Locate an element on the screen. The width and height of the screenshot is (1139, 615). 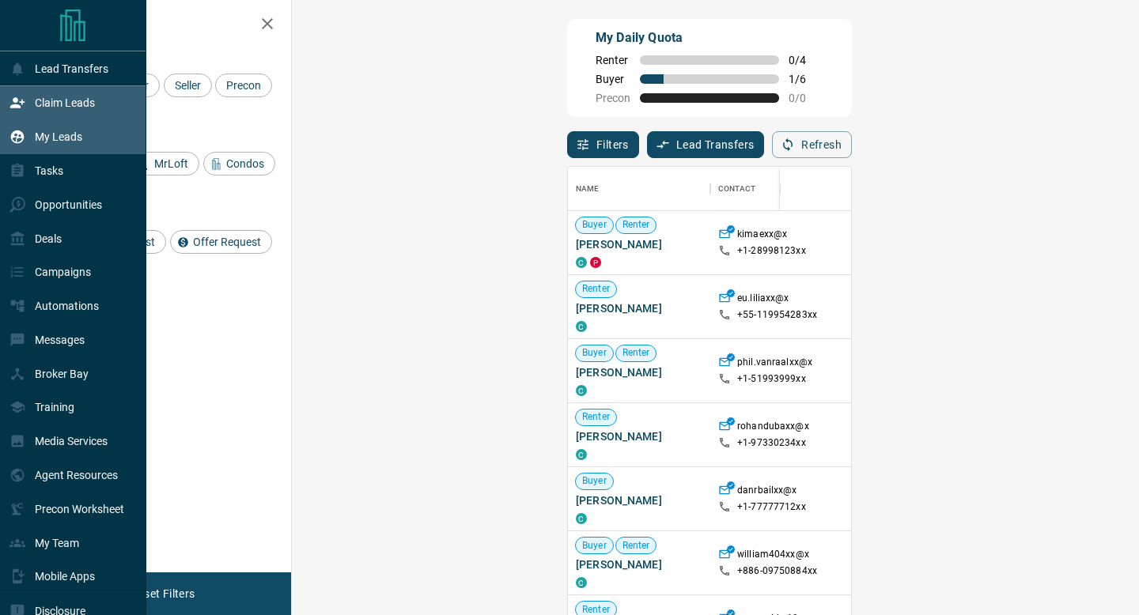
div: Condos is located at coordinates (239, 164).